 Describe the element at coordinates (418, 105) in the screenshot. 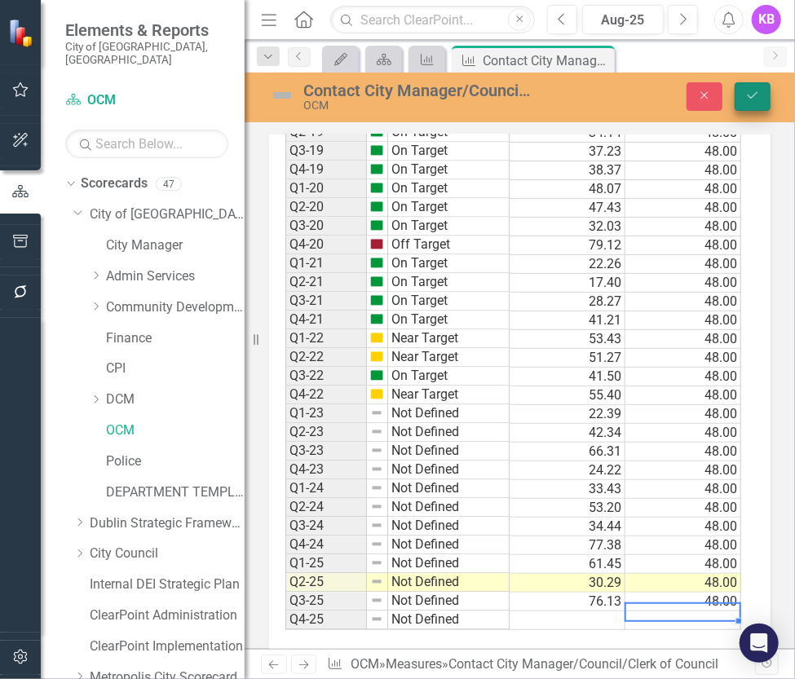

I see `div: OCM` at that location.